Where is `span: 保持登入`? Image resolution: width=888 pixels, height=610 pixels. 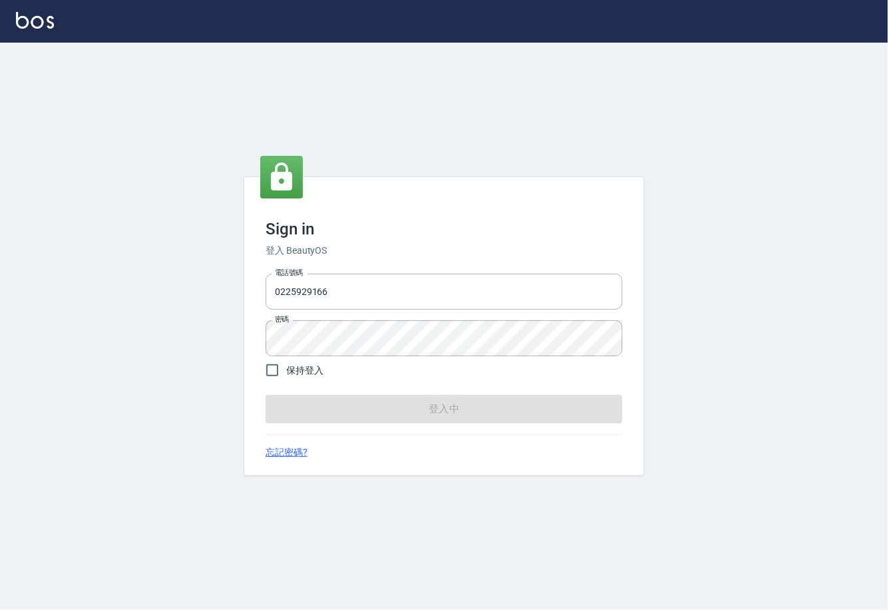 span: 保持登入 is located at coordinates (305, 370).